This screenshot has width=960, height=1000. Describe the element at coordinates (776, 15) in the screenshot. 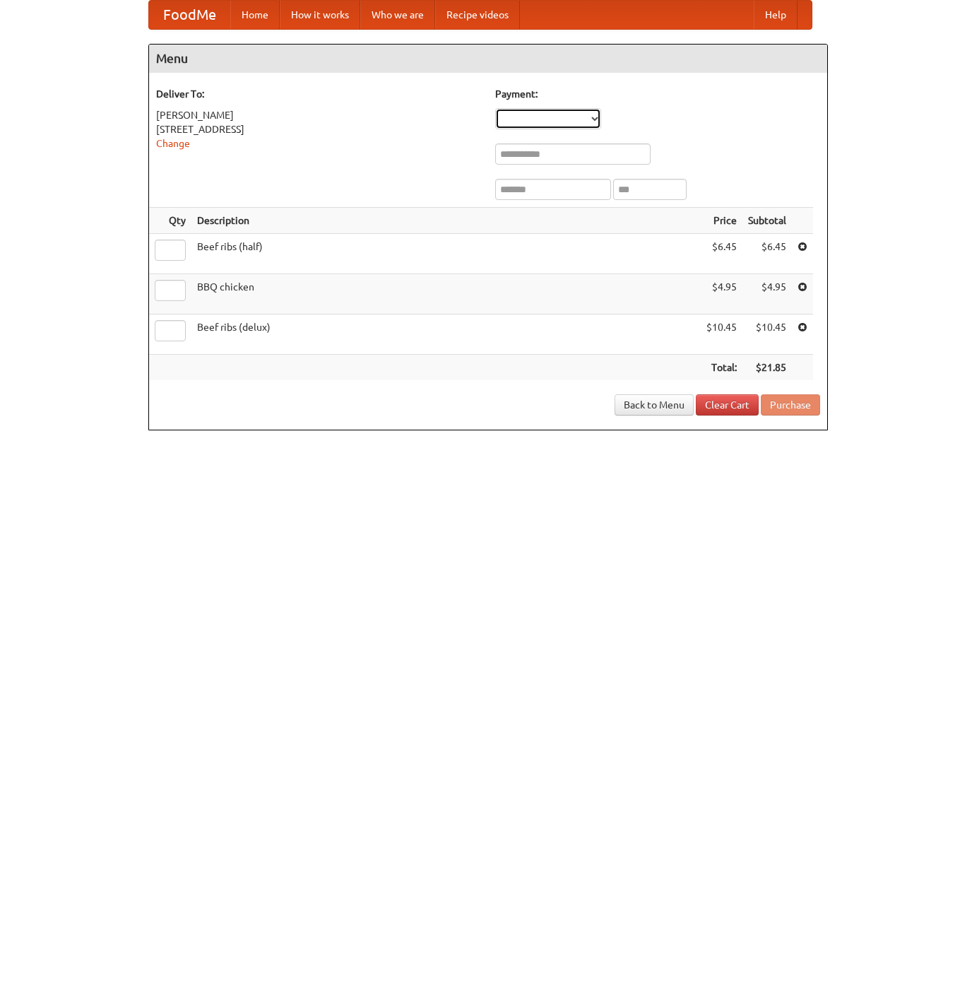

I see `a: Help` at that location.